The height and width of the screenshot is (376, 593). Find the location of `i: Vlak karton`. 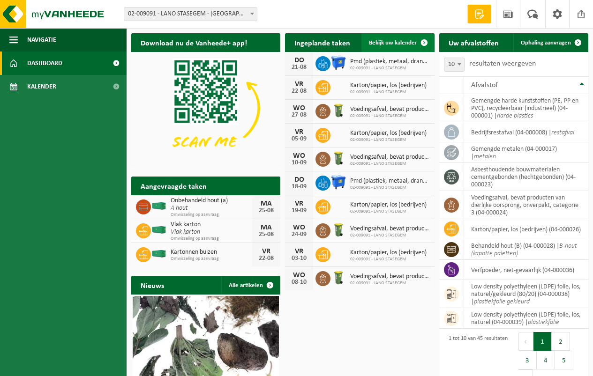

i: Vlak karton is located at coordinates (185, 232).